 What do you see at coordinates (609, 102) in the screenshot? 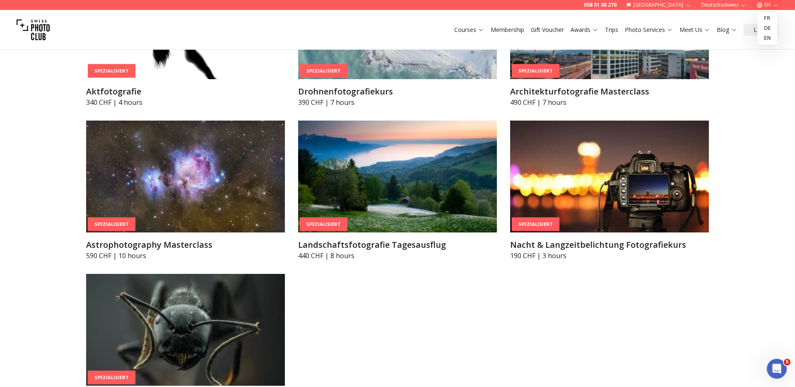
I see `p: 490 CHF | 7 hours` at bounding box center [609, 102].